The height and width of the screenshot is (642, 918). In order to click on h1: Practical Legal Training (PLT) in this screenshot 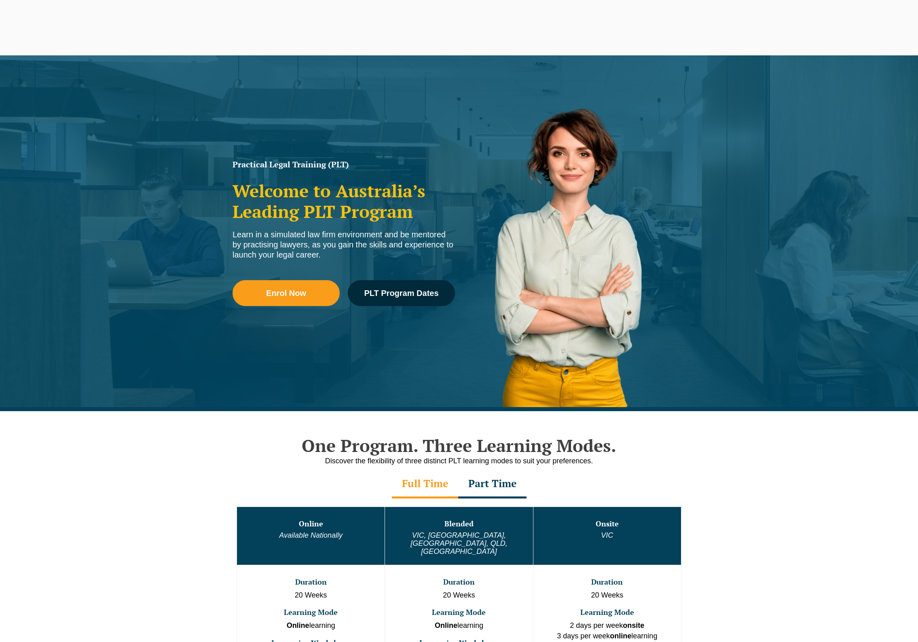, I will do `click(344, 165)`.